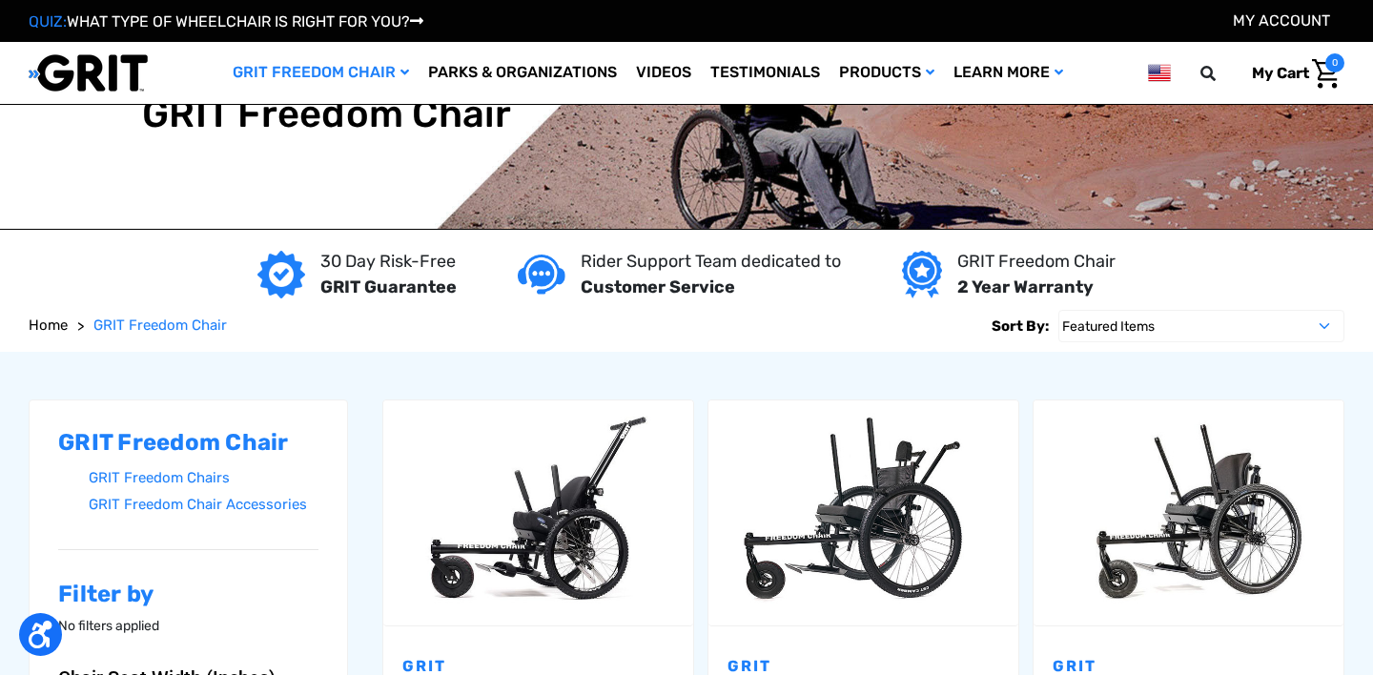  Describe the element at coordinates (1335, 63) in the screenshot. I see `span: 0` at that location.